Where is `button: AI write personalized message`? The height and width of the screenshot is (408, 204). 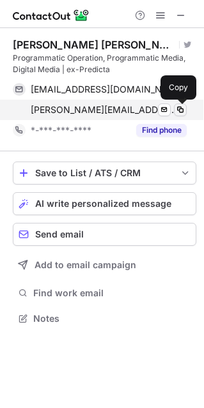
button: AI write personalized message is located at coordinates (104, 204).